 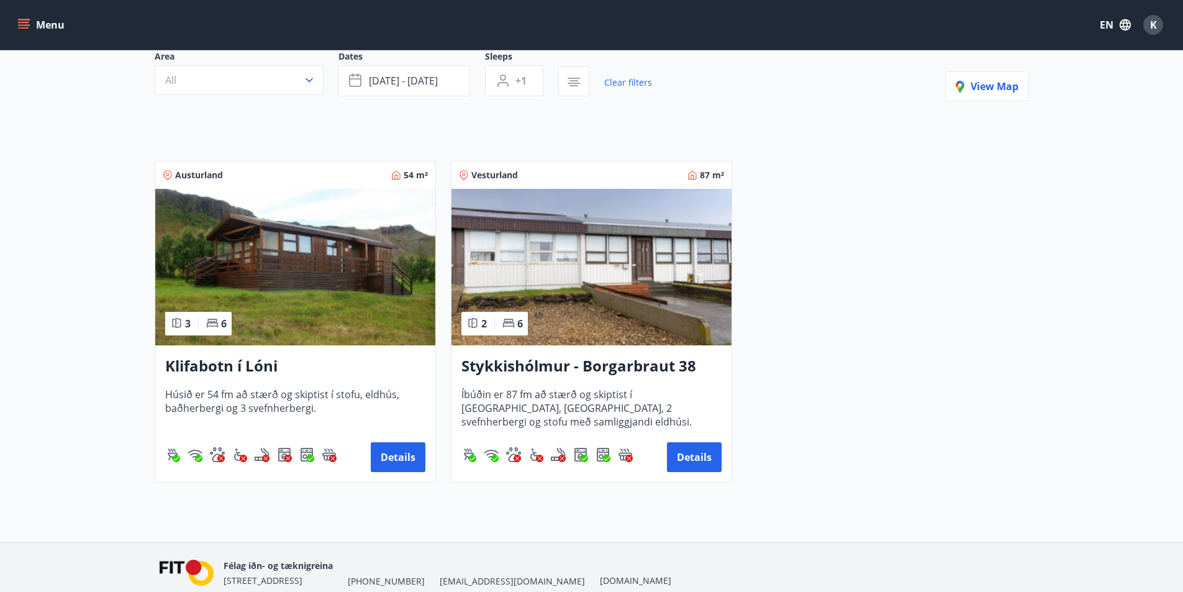 What do you see at coordinates (246, 58) in the screenshot?
I see `span: Area` at bounding box center [246, 58].